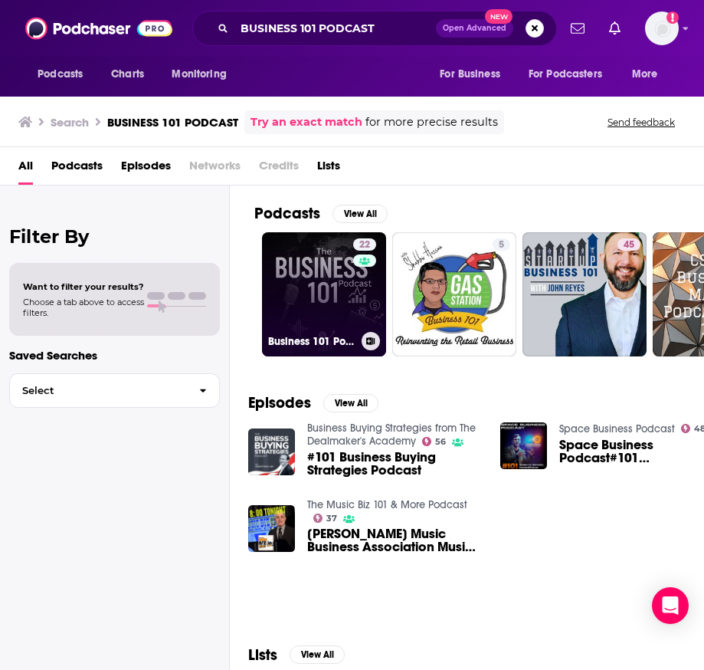  What do you see at coordinates (84, 307) in the screenshot?
I see `span: Choose a tab above to access filters.` at bounding box center [84, 307].